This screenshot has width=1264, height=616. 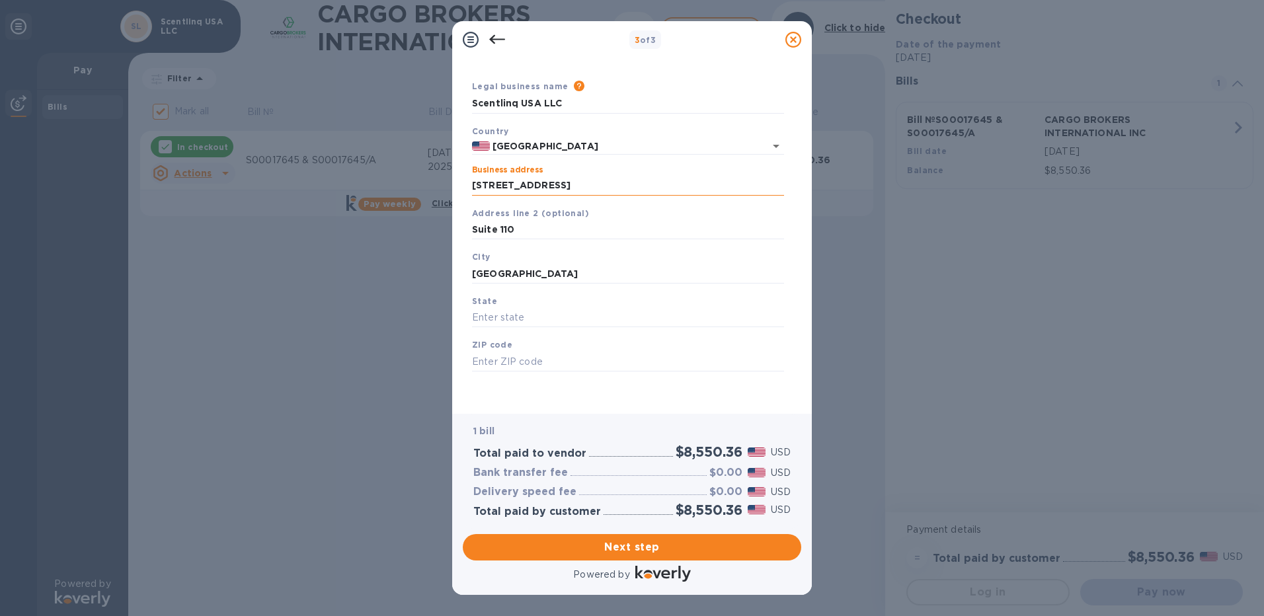 I want to click on b: Address line 2 (optional), so click(x=530, y=213).